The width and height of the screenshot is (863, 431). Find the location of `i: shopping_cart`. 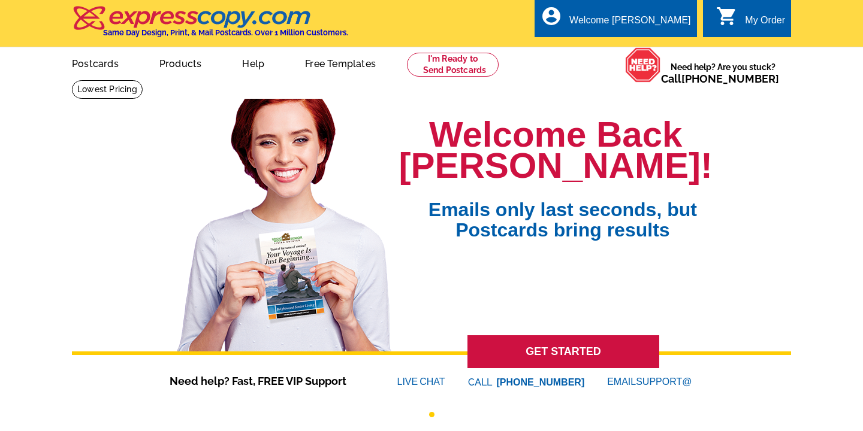

i: shopping_cart is located at coordinates (727, 16).